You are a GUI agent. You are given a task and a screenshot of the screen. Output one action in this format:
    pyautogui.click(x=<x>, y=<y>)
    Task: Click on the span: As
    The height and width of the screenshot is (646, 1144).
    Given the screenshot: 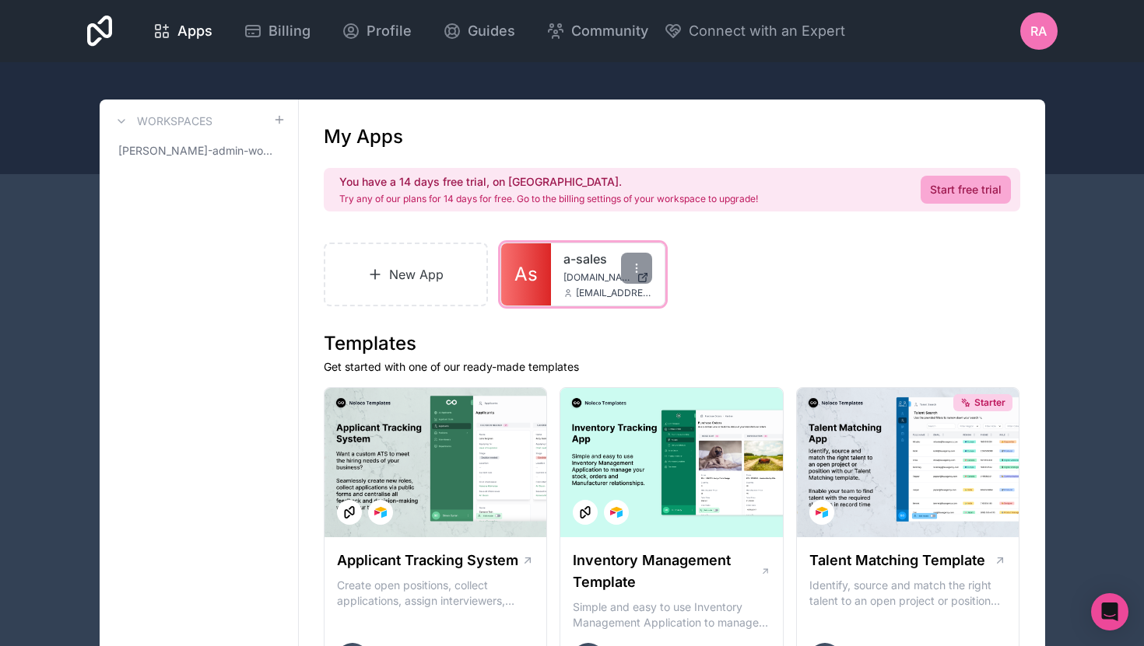 What is the action you would take?
    pyautogui.click(x=526, y=275)
    